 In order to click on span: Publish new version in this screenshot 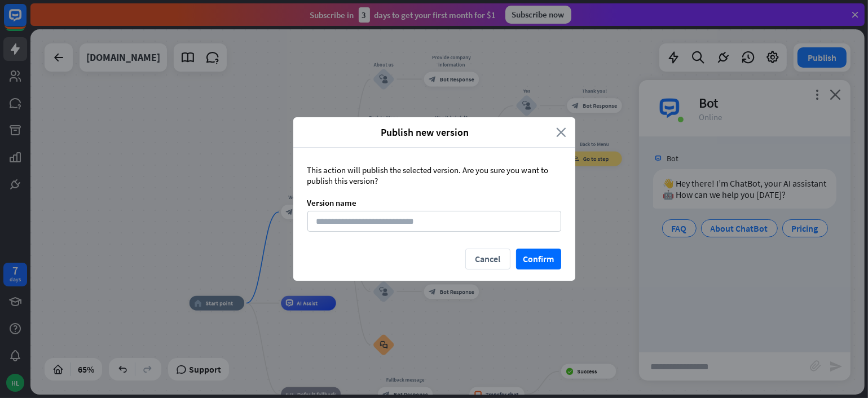, I will do `click(425, 132)`.